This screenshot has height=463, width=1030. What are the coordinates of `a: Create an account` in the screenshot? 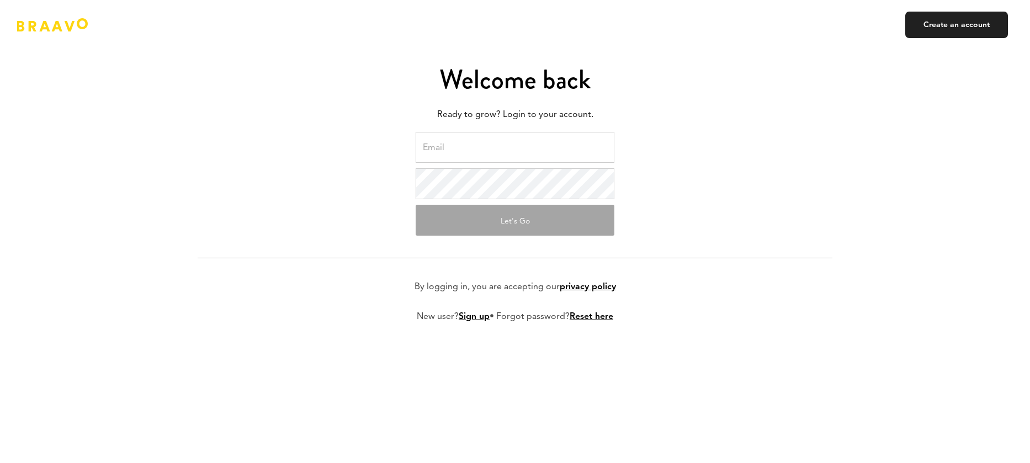 It's located at (956, 25).